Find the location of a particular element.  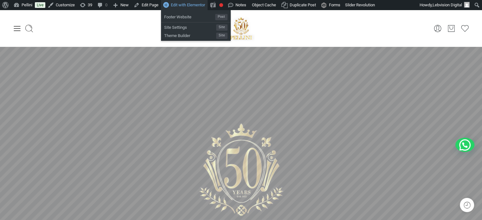

span: Post is located at coordinates (221, 17).